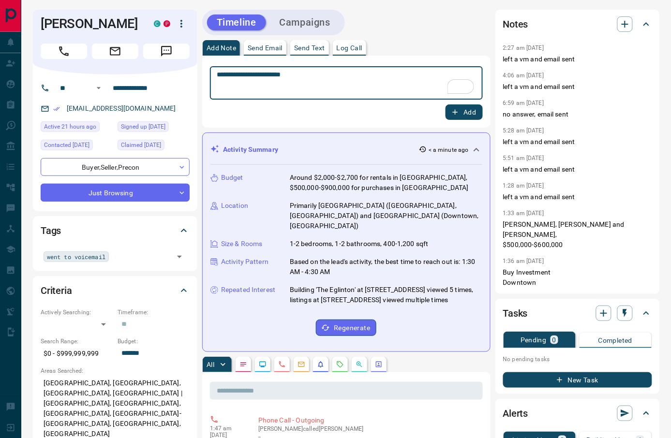  What do you see at coordinates (76, 312) in the screenshot?
I see `p: Actively Searching:` at bounding box center [76, 312].